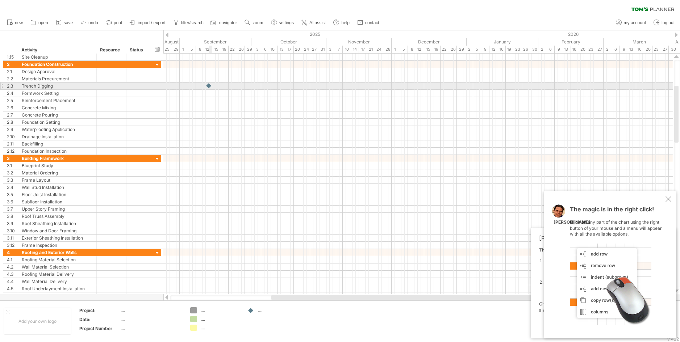 The image size is (680, 342). I want to click on div: Site Cleanup, so click(57, 57).